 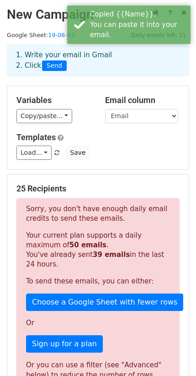 What do you see at coordinates (78, 152) in the screenshot?
I see `button: Save` at bounding box center [78, 152].